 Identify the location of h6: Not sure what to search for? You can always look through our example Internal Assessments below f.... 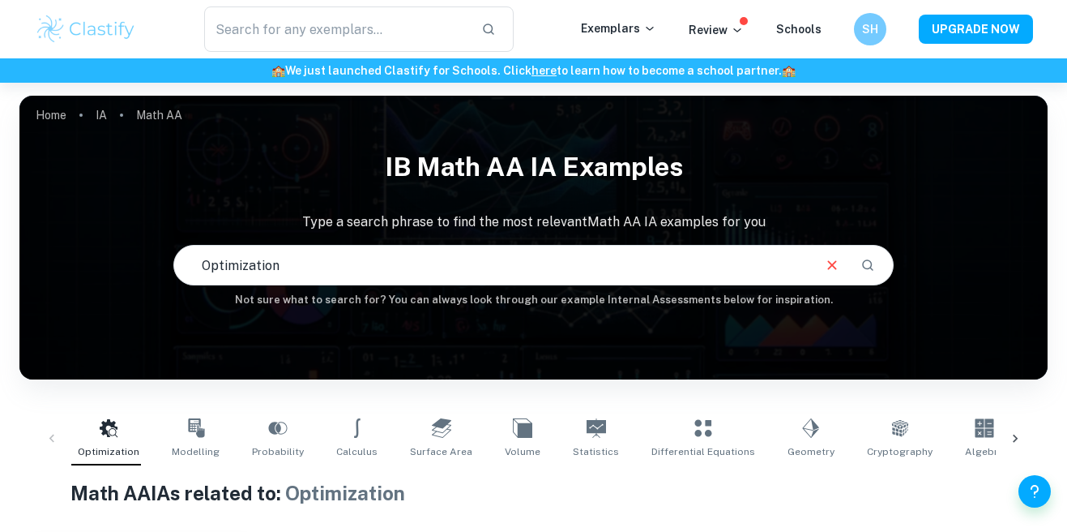
(533, 300).